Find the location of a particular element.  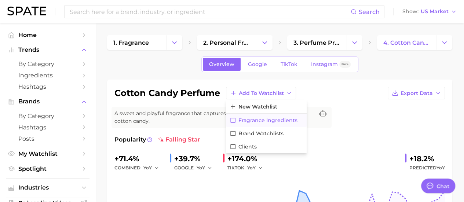

span: Search is located at coordinates (369, 12).